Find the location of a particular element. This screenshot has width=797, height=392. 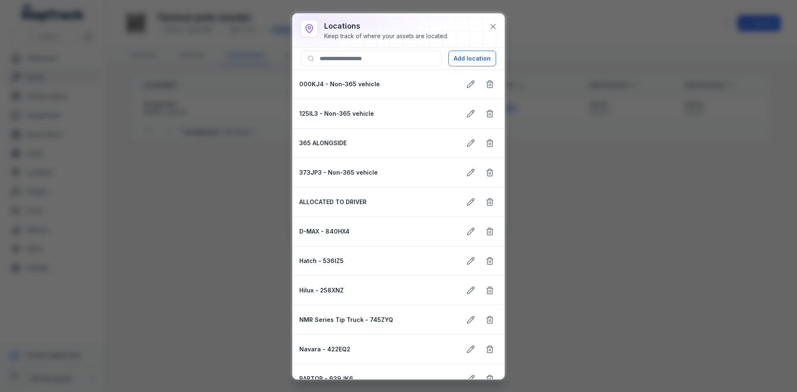

strong: RAPTOR - 639JK6 is located at coordinates (377, 379).